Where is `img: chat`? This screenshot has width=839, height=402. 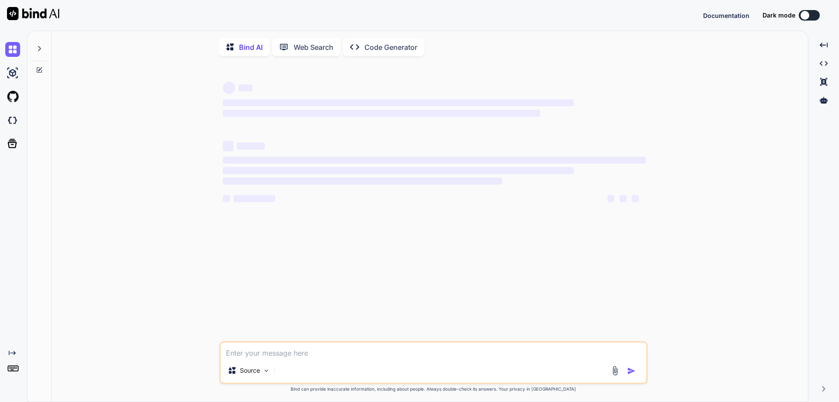 img: chat is located at coordinates (13, 49).